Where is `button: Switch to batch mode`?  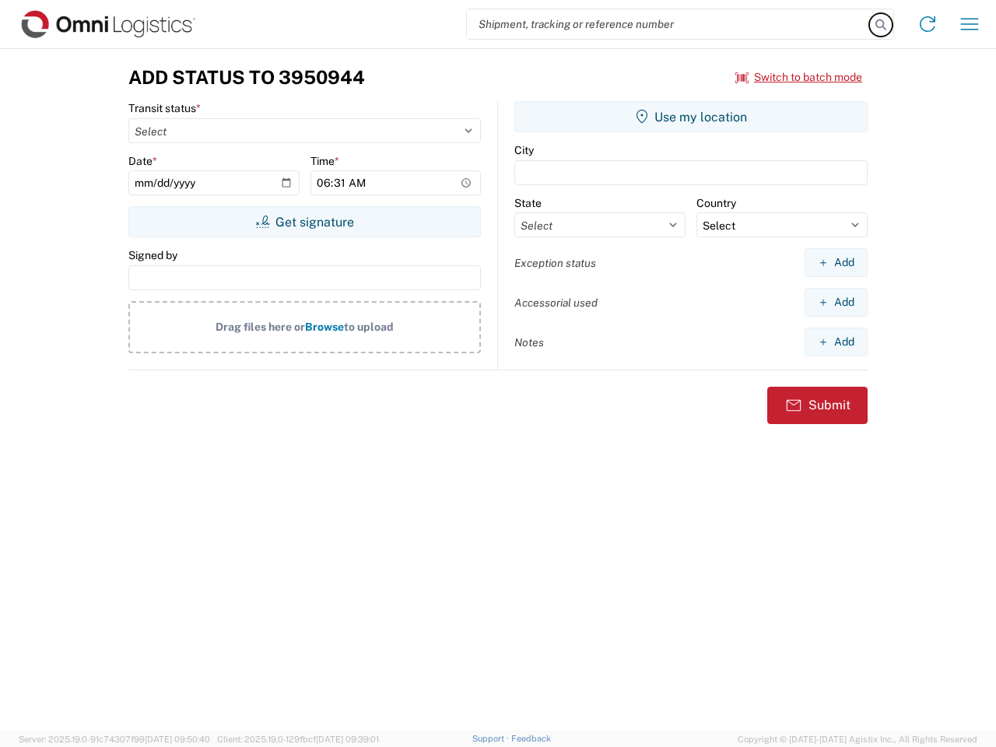 button: Switch to batch mode is located at coordinates (799, 77).